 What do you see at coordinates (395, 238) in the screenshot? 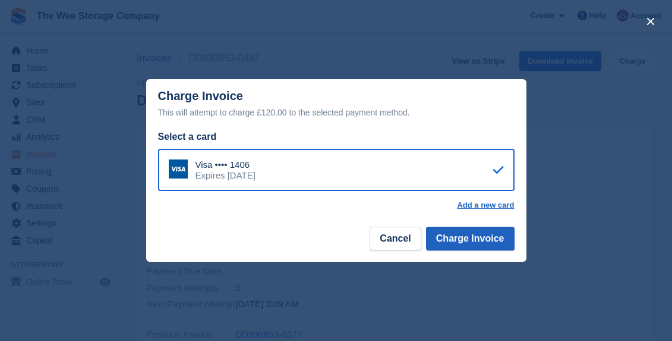
I see `button: Cancel` at bounding box center [395, 238].